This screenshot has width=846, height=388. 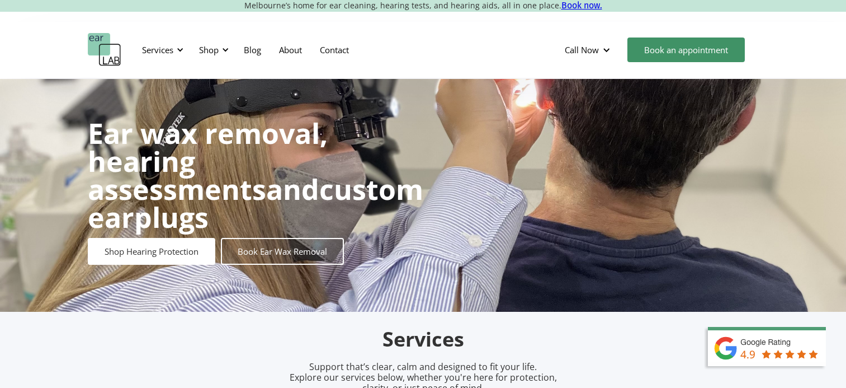 What do you see at coordinates (105, 50) in the screenshot?
I see `a: home` at bounding box center [105, 50].